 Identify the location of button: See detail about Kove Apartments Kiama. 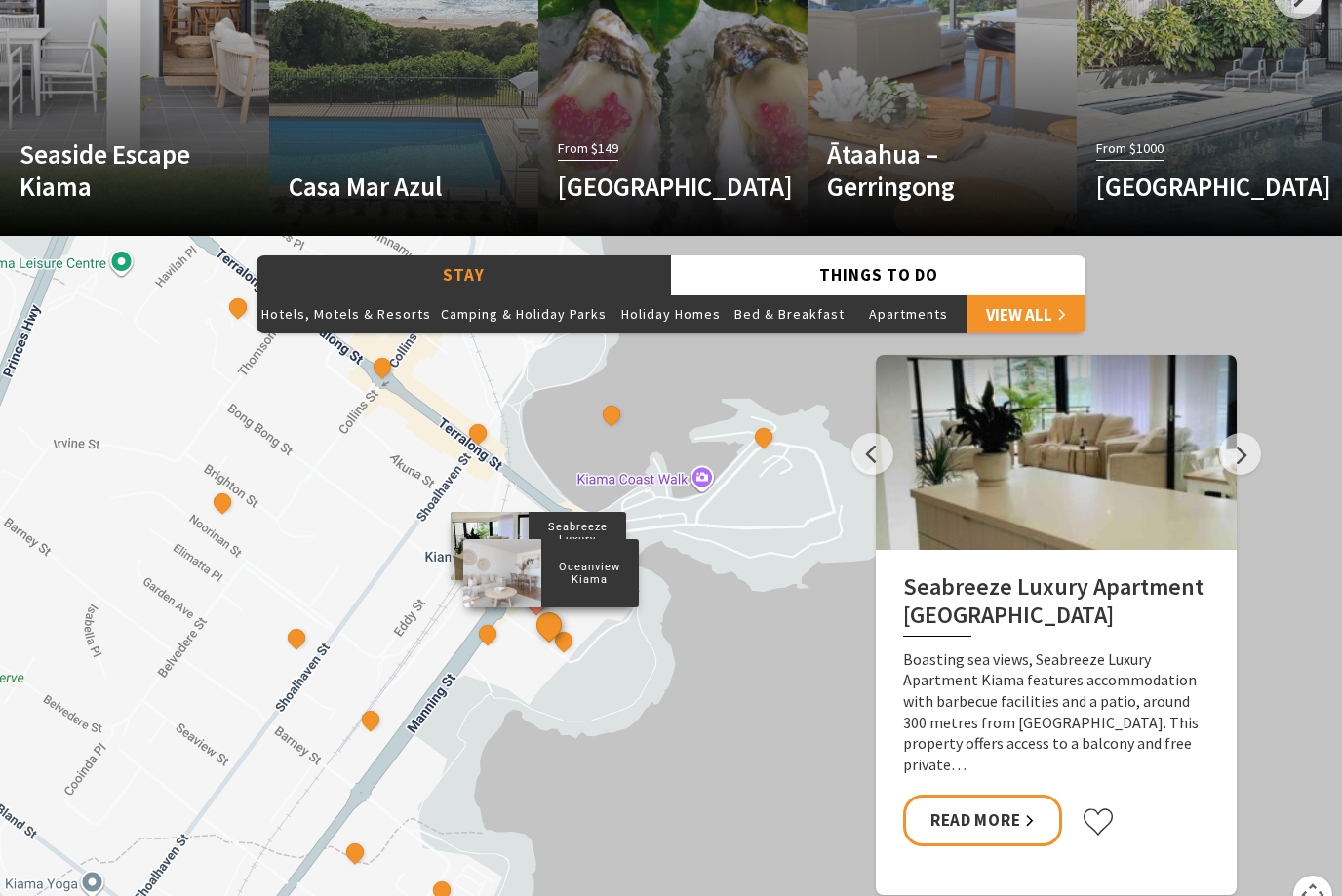
(487, 634).